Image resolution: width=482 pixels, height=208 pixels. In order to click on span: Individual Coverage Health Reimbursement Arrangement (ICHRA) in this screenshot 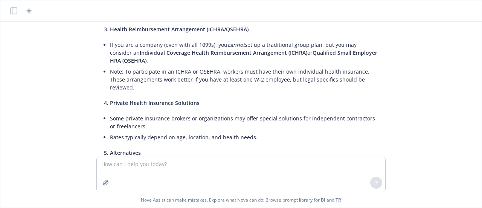, I will do `click(223, 52)`.